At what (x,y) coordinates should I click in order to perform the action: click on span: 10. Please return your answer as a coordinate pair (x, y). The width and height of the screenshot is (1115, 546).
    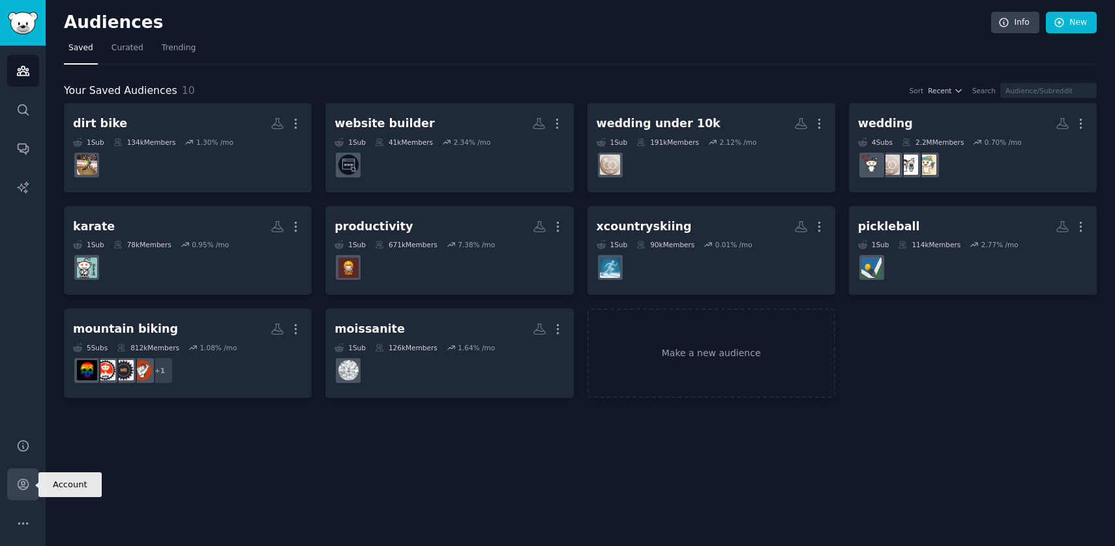
    Looking at the image, I should click on (189, 90).